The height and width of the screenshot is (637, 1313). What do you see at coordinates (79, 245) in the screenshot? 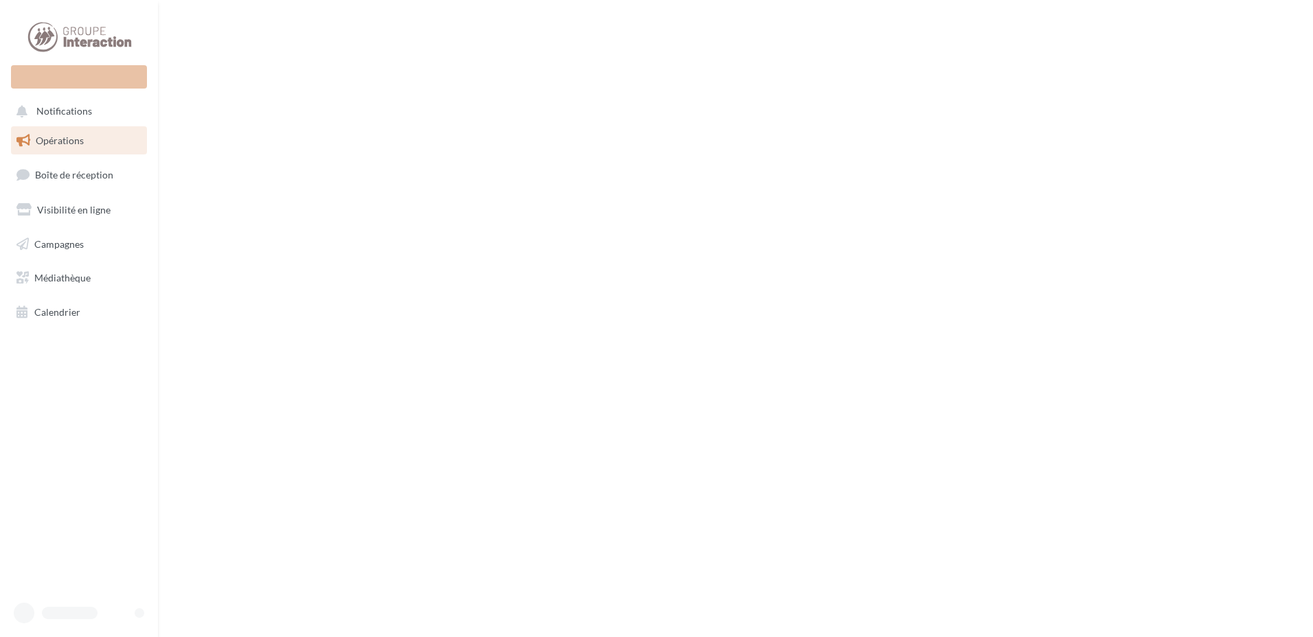
I see `a: Campagnes` at bounding box center [79, 245].